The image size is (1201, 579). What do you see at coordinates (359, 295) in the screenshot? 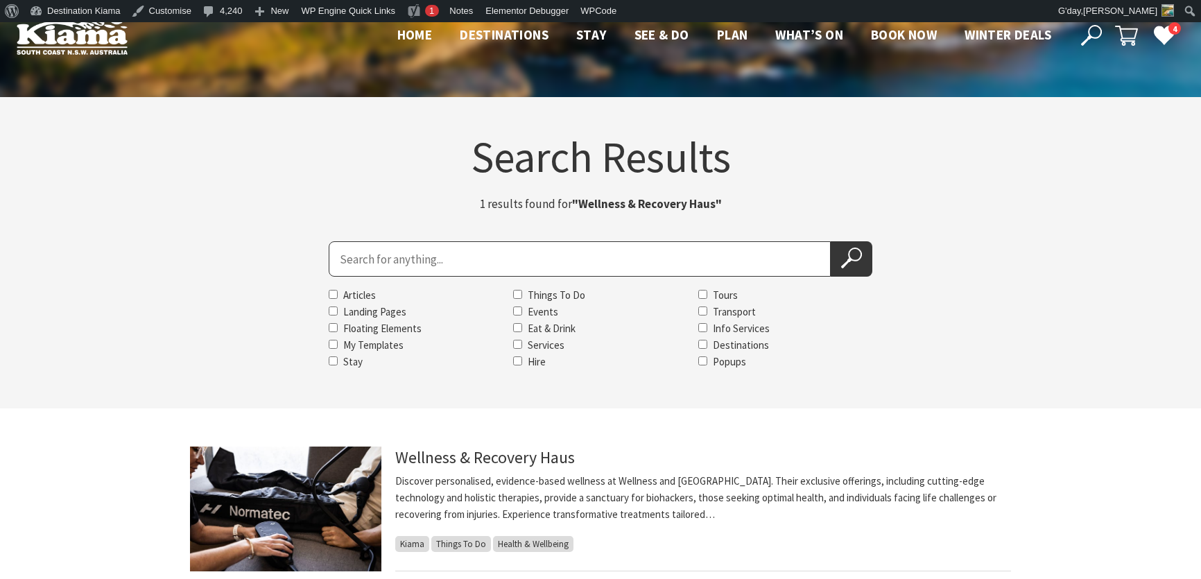
I see `label: Articles` at bounding box center [359, 295].